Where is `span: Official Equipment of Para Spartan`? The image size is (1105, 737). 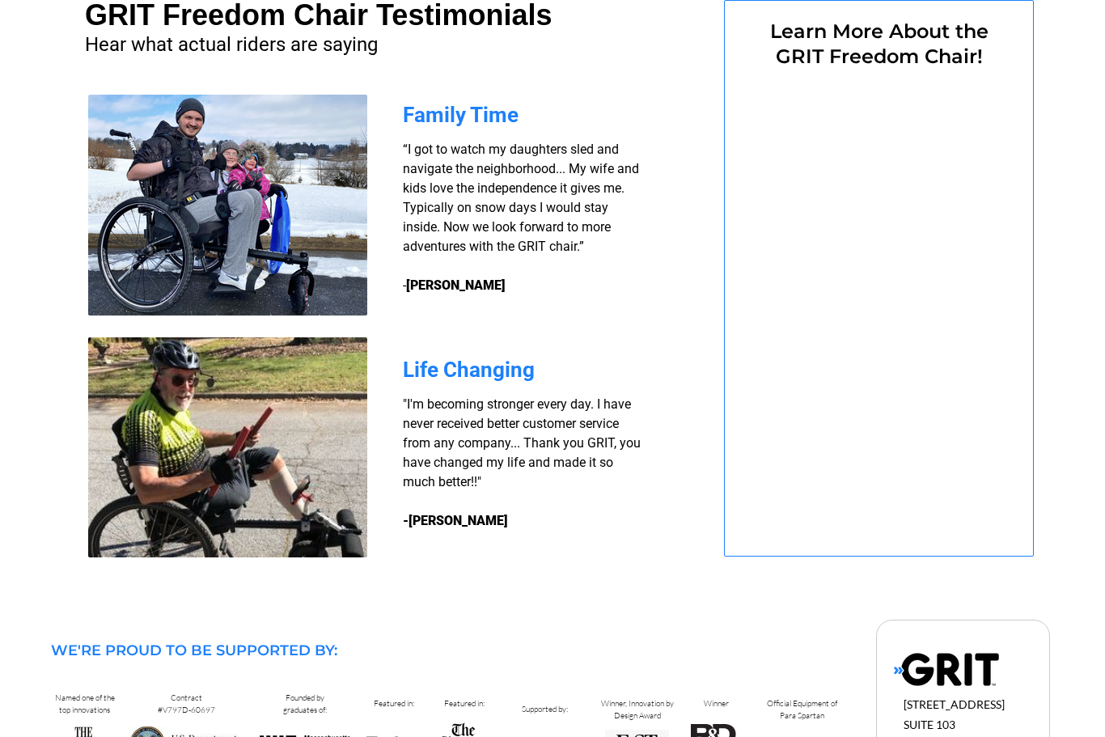
span: Official Equipment of Para Spartan is located at coordinates (801, 709).